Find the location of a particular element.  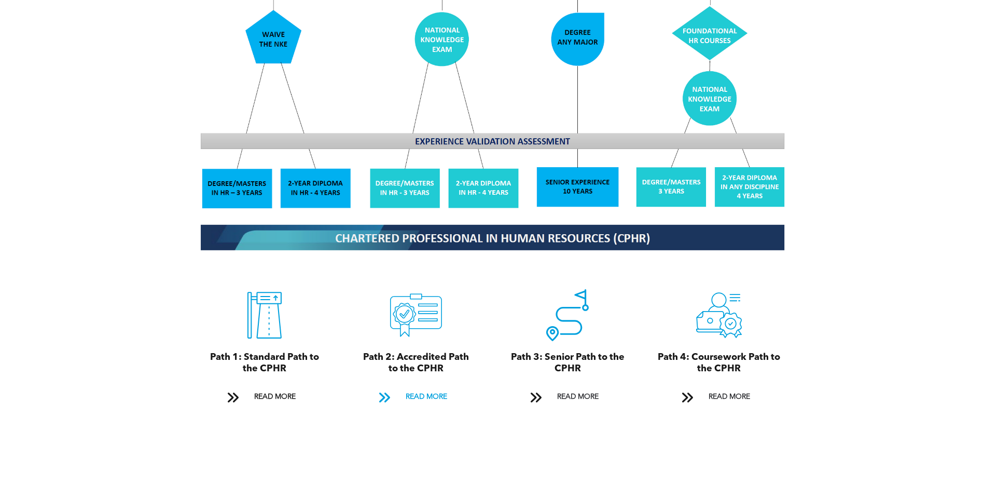

span: Path 4: Coursework Path to the CPHR is located at coordinates (719, 363).